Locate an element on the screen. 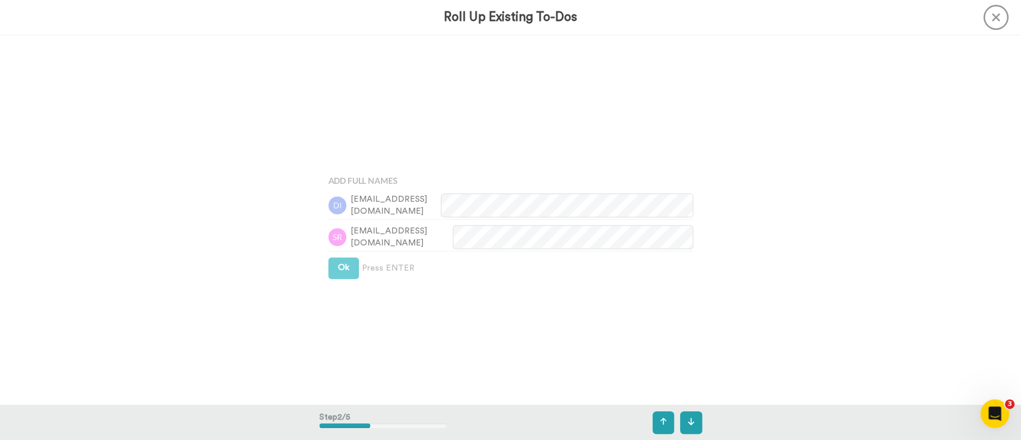 The image size is (1021, 440). button: Ok is located at coordinates (343, 268).